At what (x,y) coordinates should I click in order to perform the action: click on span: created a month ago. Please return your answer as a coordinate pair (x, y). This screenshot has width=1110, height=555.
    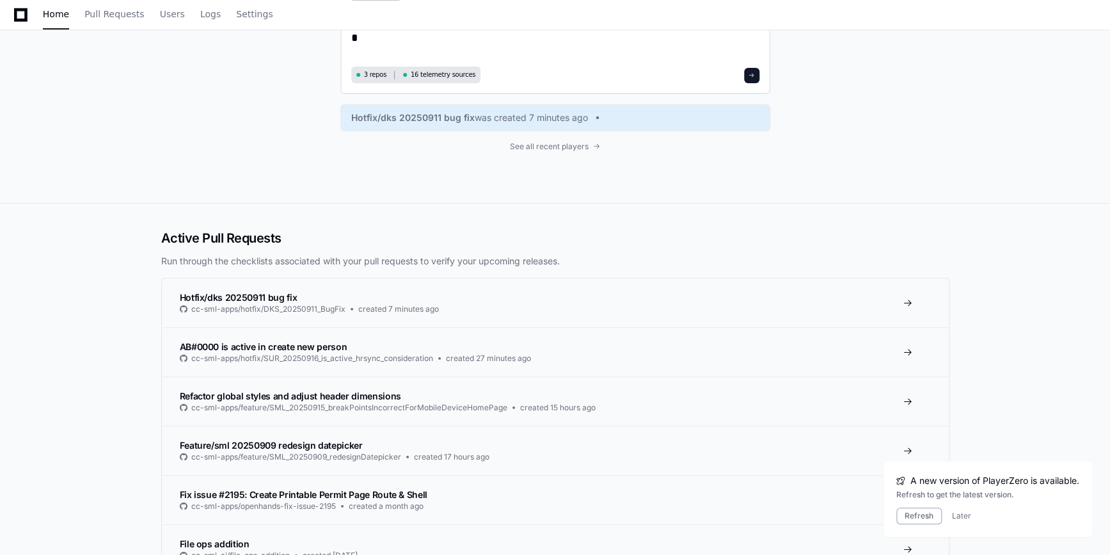
    Looking at the image, I should click on (386, 506).